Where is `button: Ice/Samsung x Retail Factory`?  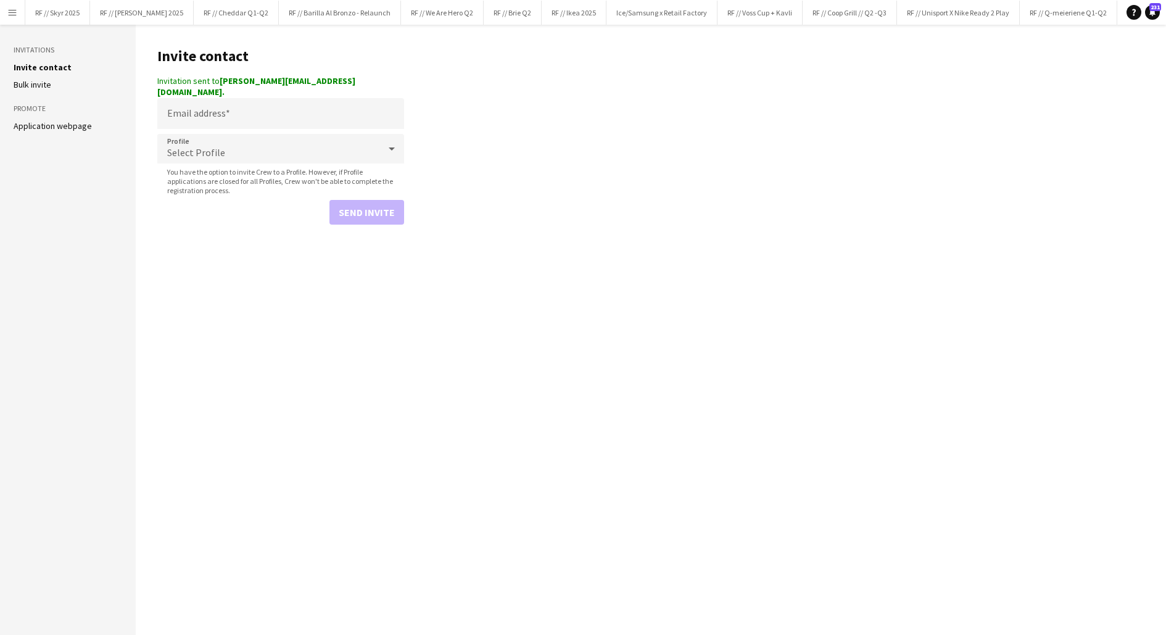
button: Ice/Samsung x Retail Factory is located at coordinates (662, 12).